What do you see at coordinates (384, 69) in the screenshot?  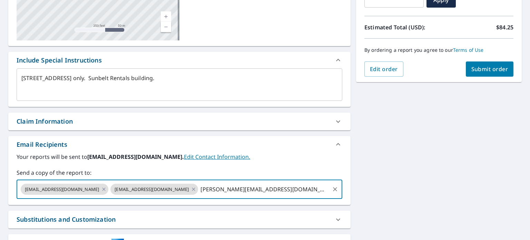 I see `span: Edit order` at bounding box center [384, 69].